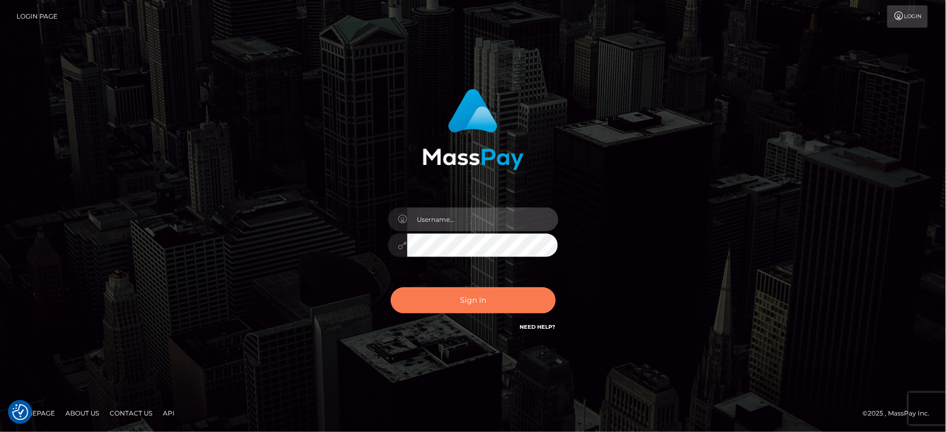 The width and height of the screenshot is (946, 432). Describe the element at coordinates (82, 413) in the screenshot. I see `a: About Us` at that location.